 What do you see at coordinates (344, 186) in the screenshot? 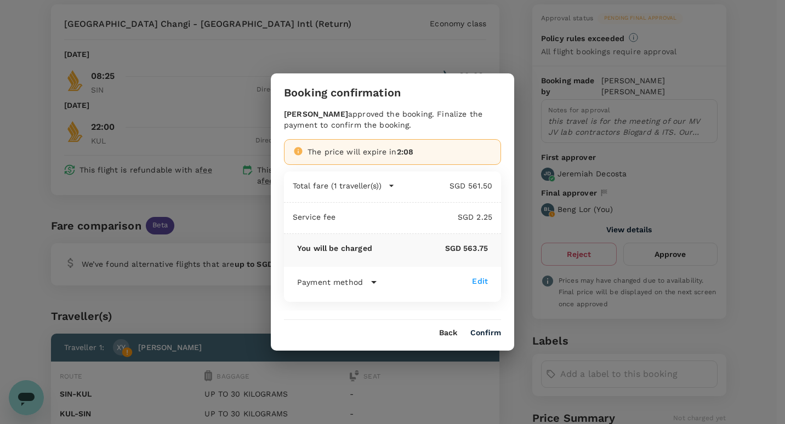
I see `button: Total fare (1 traveller(s))` at bounding box center [344, 186].